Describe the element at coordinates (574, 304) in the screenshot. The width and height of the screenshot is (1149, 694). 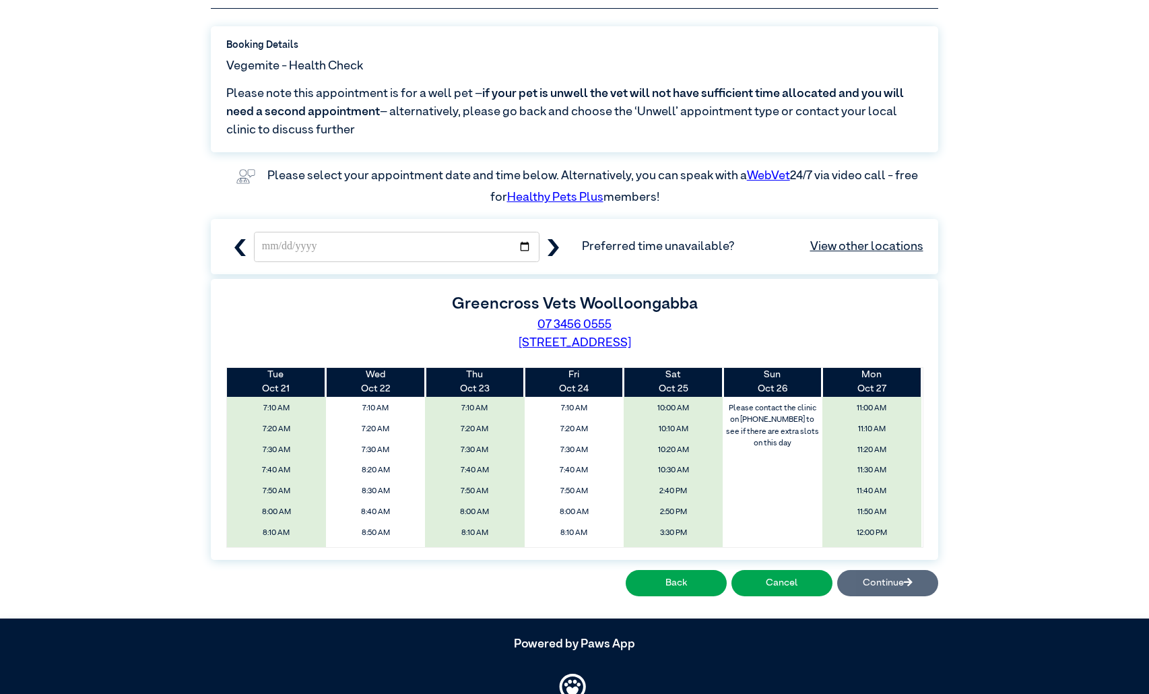
I see `label: Greencross Vets Woolloongabba` at that location.